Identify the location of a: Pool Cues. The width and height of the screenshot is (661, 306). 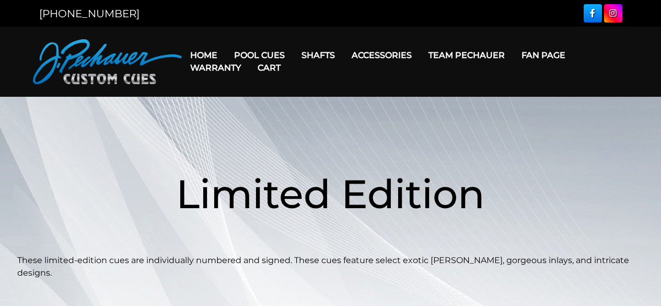
(259, 55).